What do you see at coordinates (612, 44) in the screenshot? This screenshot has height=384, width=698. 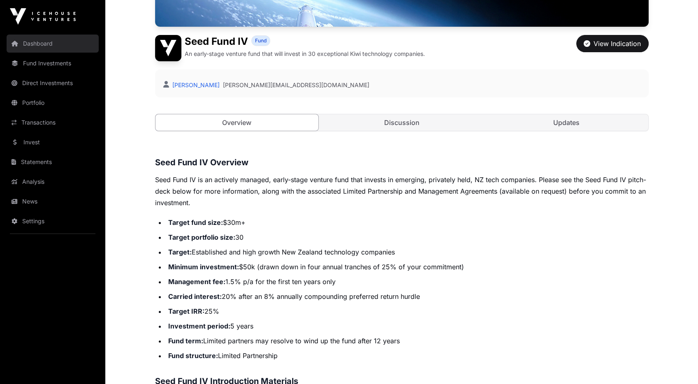 I see `div: View Indication` at bounding box center [612, 44].